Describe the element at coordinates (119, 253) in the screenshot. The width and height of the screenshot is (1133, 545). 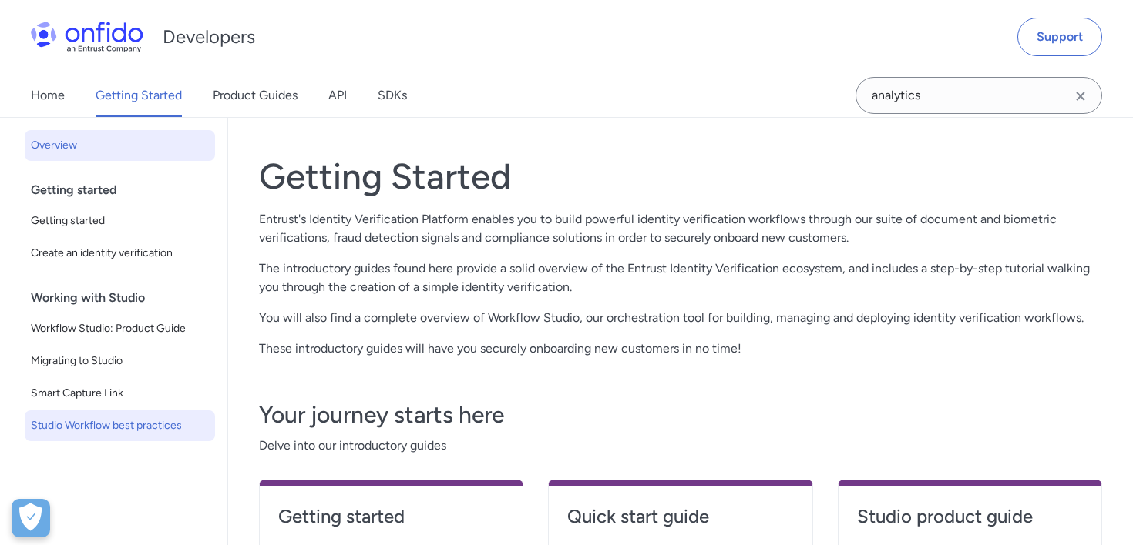
I see `a: Create an identity verification` at that location.